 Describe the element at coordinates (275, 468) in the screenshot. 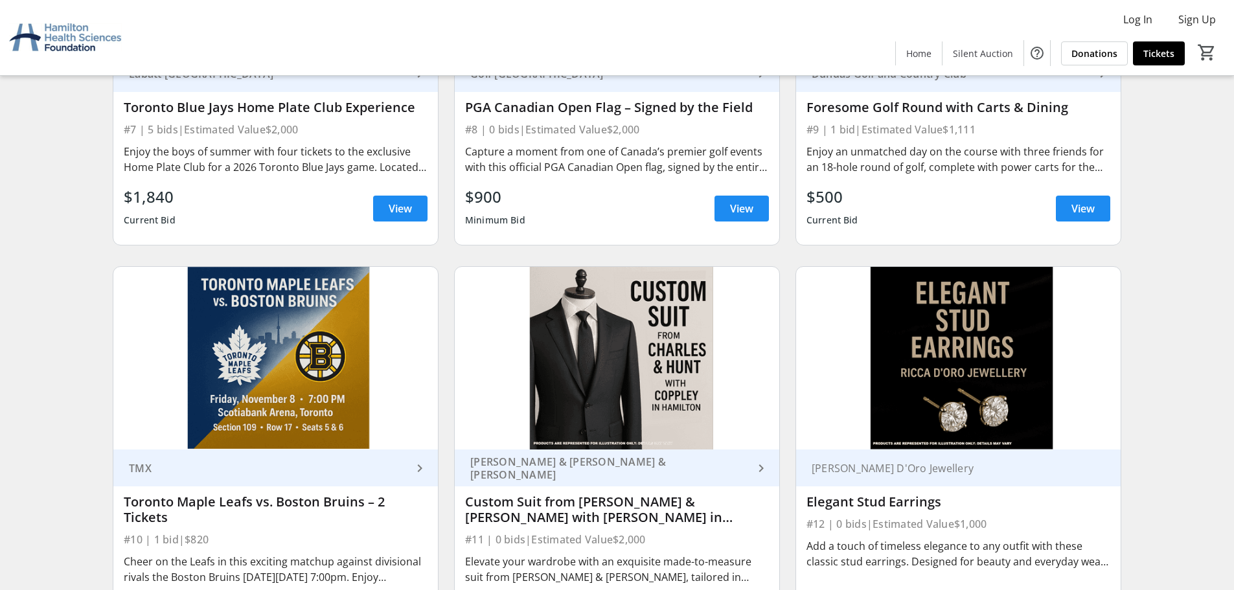

I see `a: TMX` at that location.